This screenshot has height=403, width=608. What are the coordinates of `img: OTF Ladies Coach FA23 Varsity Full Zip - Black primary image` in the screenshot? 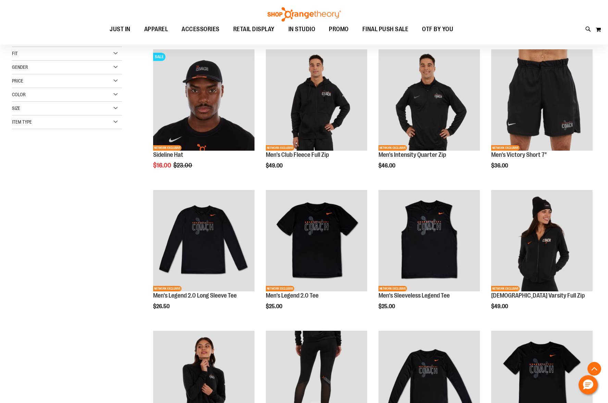 It's located at (542, 241).